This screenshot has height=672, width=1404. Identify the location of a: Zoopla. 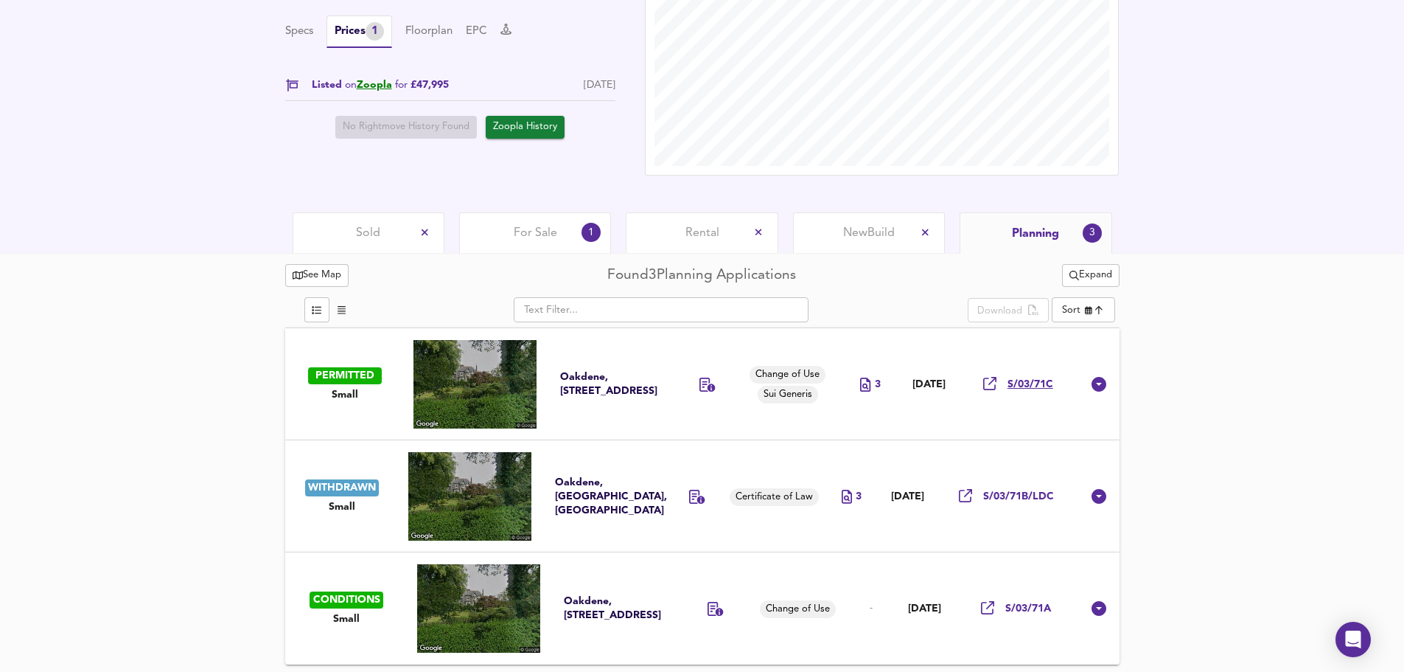
(374, 85).